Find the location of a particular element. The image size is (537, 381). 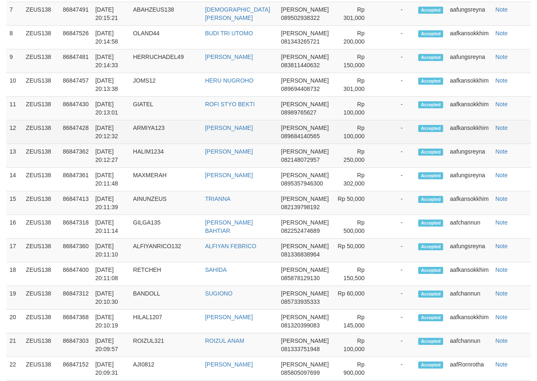

span: 081320399083 is located at coordinates (300, 326).